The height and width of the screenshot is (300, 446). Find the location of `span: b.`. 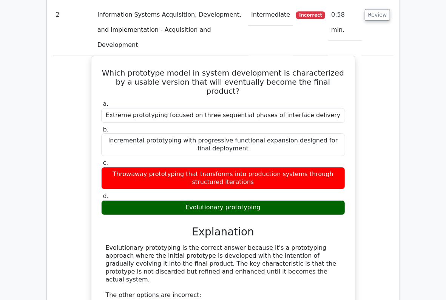

span: b. is located at coordinates (106, 129).